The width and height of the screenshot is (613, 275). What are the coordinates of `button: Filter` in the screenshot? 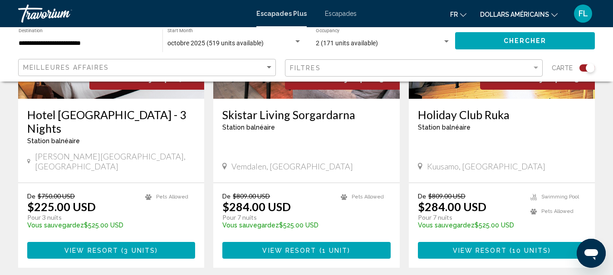 It's located at (414, 68).